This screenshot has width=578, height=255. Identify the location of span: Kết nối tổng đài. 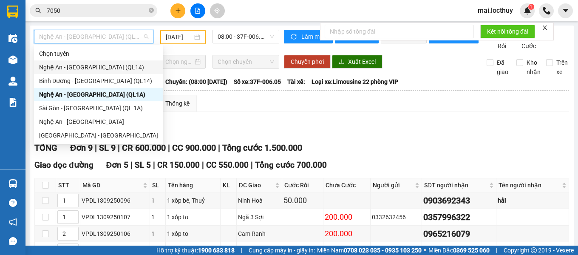
(507, 31).